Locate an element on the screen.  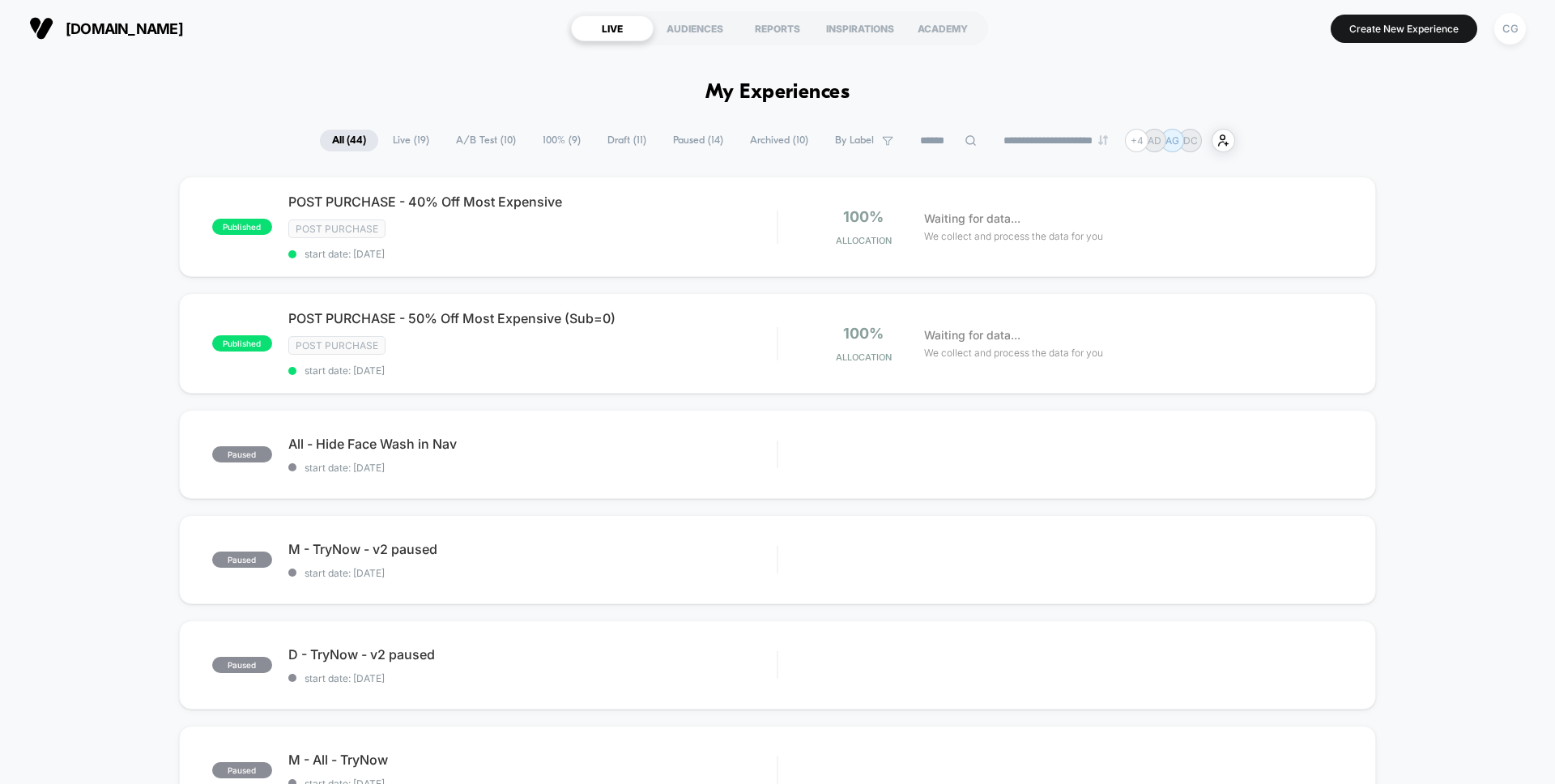
span: By Label is located at coordinates (855, 140).